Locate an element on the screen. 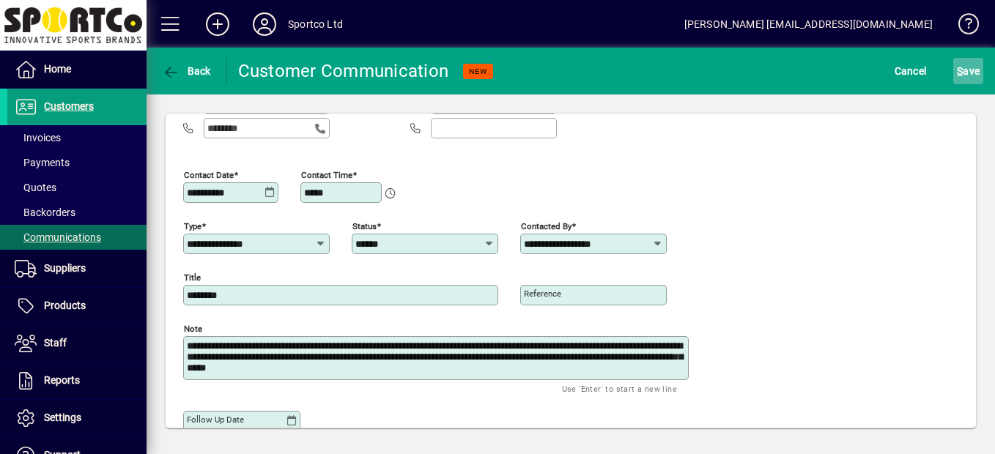 This screenshot has height=454, width=995. a: Home is located at coordinates (77, 70).